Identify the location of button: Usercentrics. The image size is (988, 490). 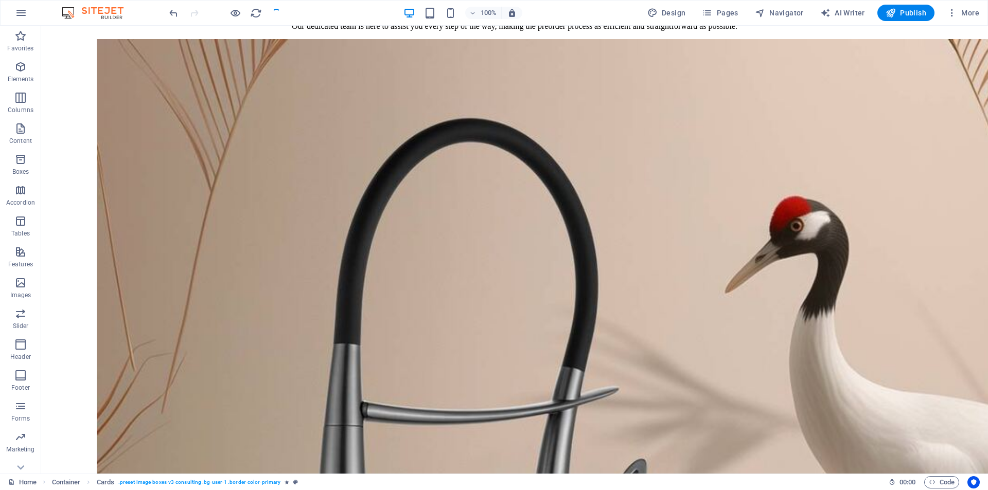
(973, 483).